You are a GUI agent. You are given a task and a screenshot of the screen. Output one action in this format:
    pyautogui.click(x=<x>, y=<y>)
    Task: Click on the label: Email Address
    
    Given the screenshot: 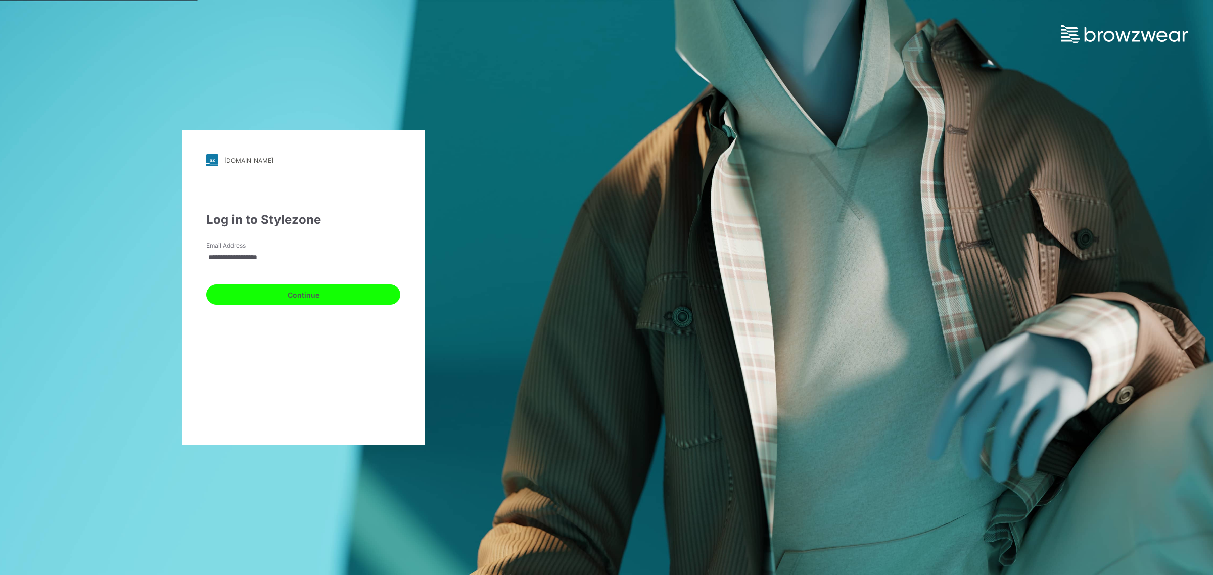 What is the action you would take?
    pyautogui.click(x=242, y=246)
    